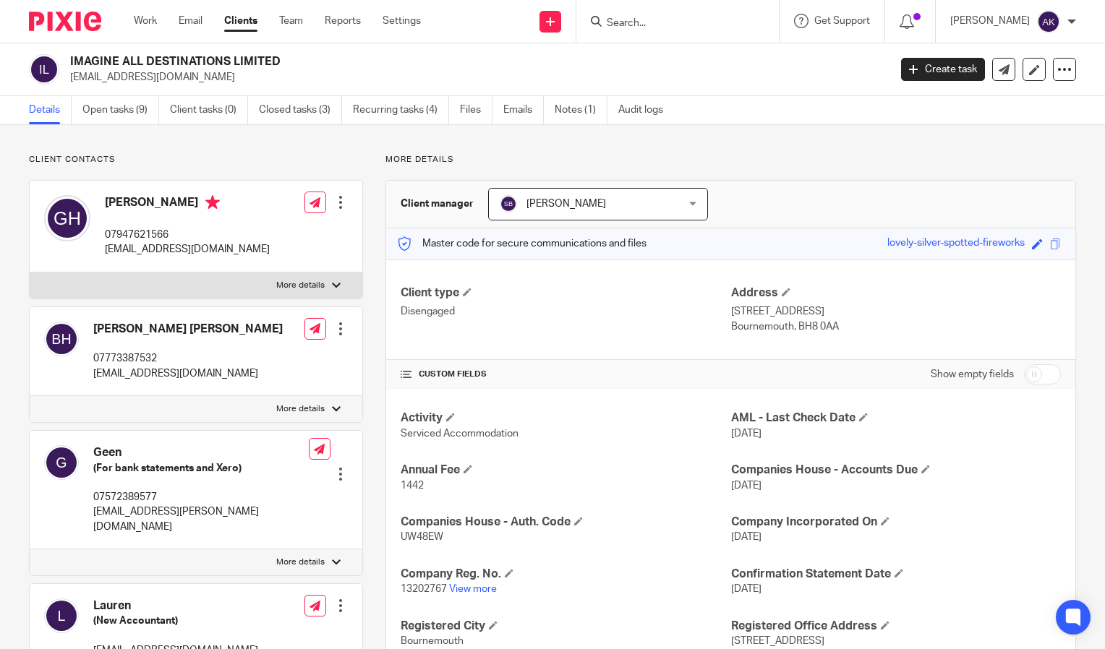 The height and width of the screenshot is (649, 1105). Describe the element at coordinates (209, 110) in the screenshot. I see `a: Client tasks (0)` at that location.